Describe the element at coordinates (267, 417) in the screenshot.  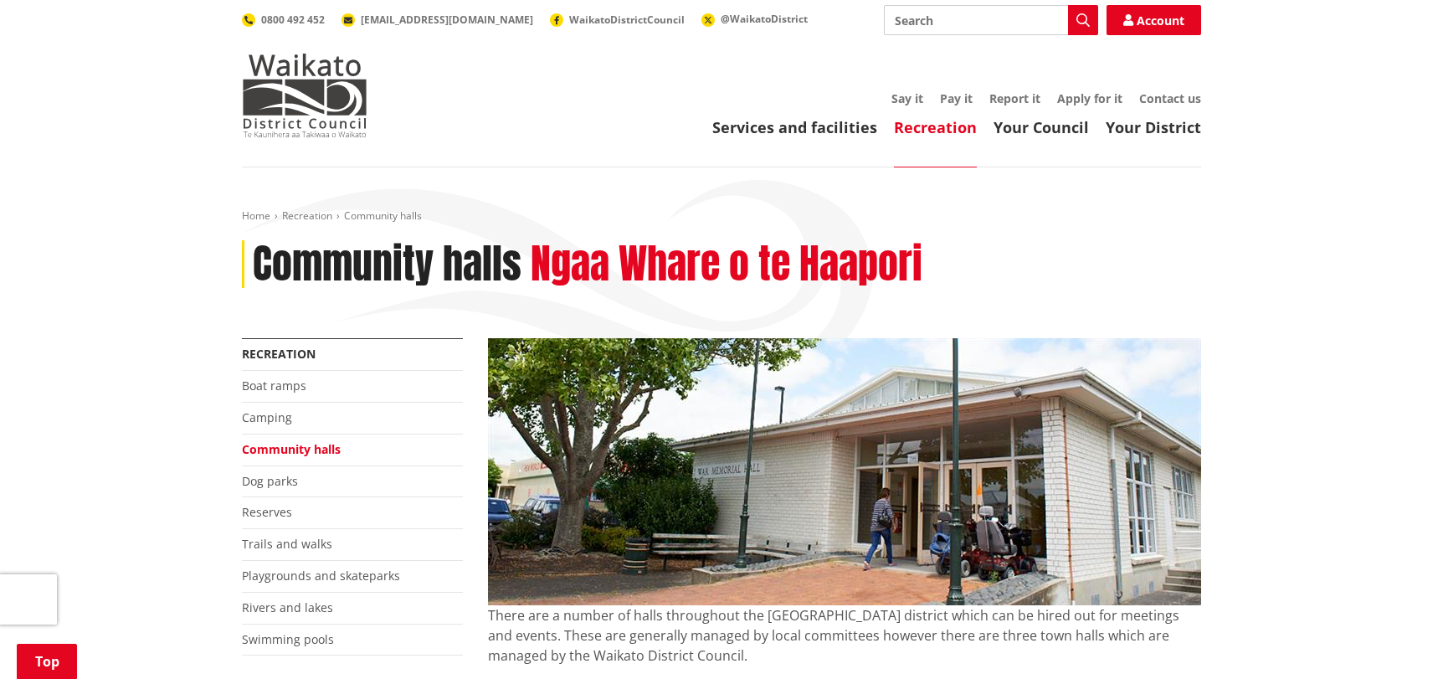
I see `a: Camping` at that location.